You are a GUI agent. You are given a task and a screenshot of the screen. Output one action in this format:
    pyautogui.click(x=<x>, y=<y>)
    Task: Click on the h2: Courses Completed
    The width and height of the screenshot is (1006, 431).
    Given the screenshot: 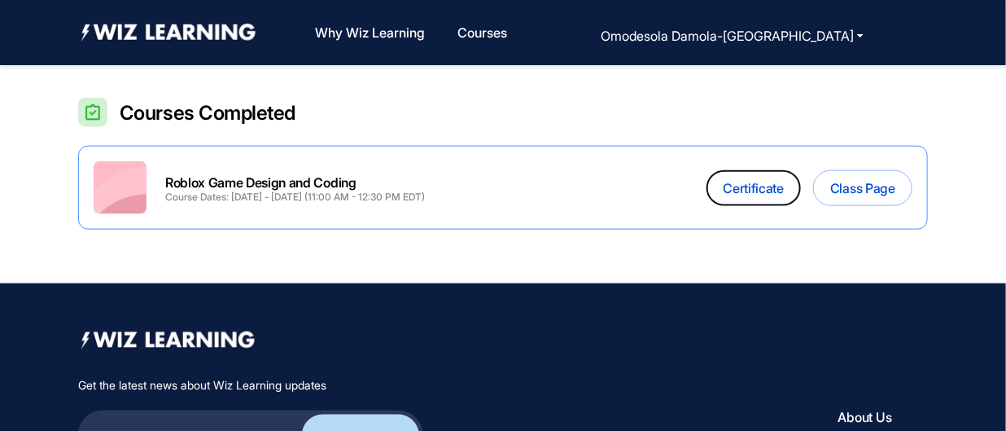 What is the action you would take?
    pyautogui.click(x=208, y=112)
    